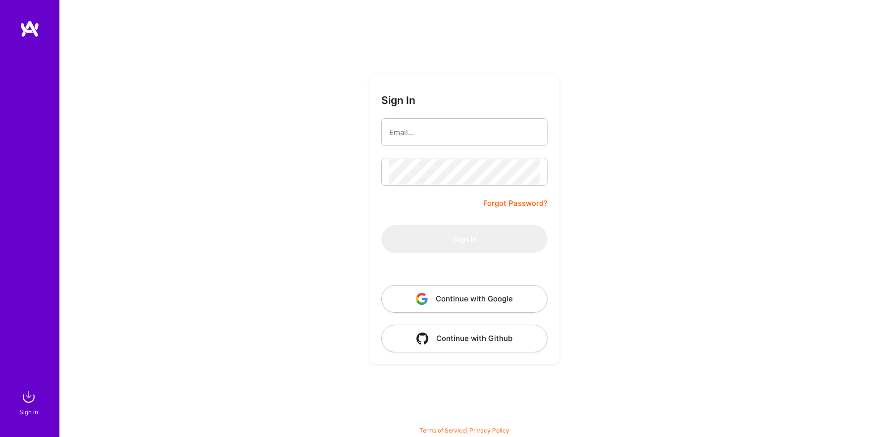 This screenshot has width=869, height=437. Describe the element at coordinates (442, 430) in the screenshot. I see `a: Terms of Service` at that location.